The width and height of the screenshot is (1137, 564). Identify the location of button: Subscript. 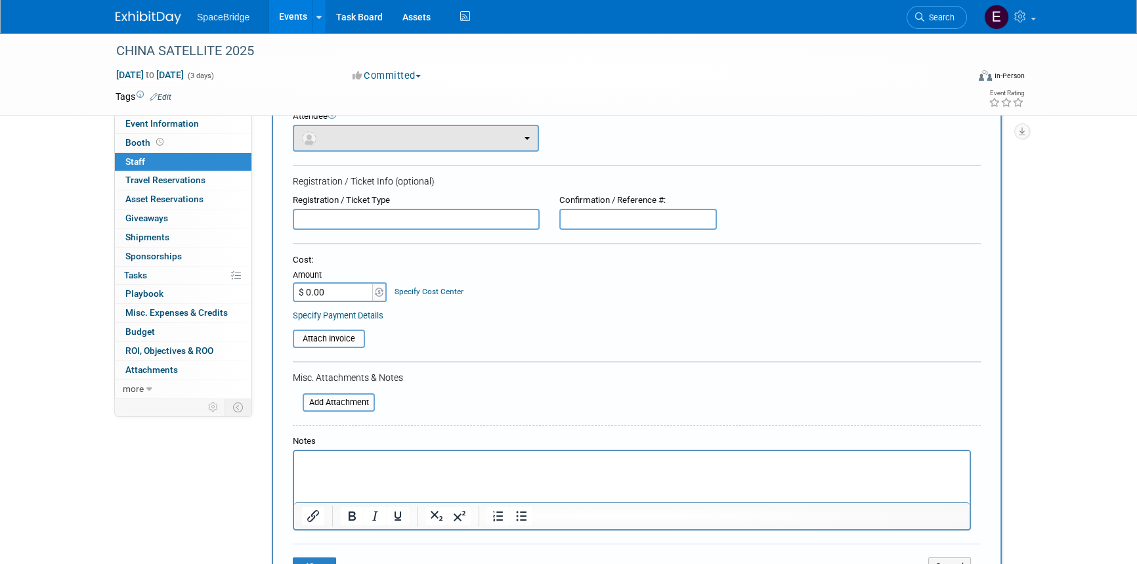
(436, 516).